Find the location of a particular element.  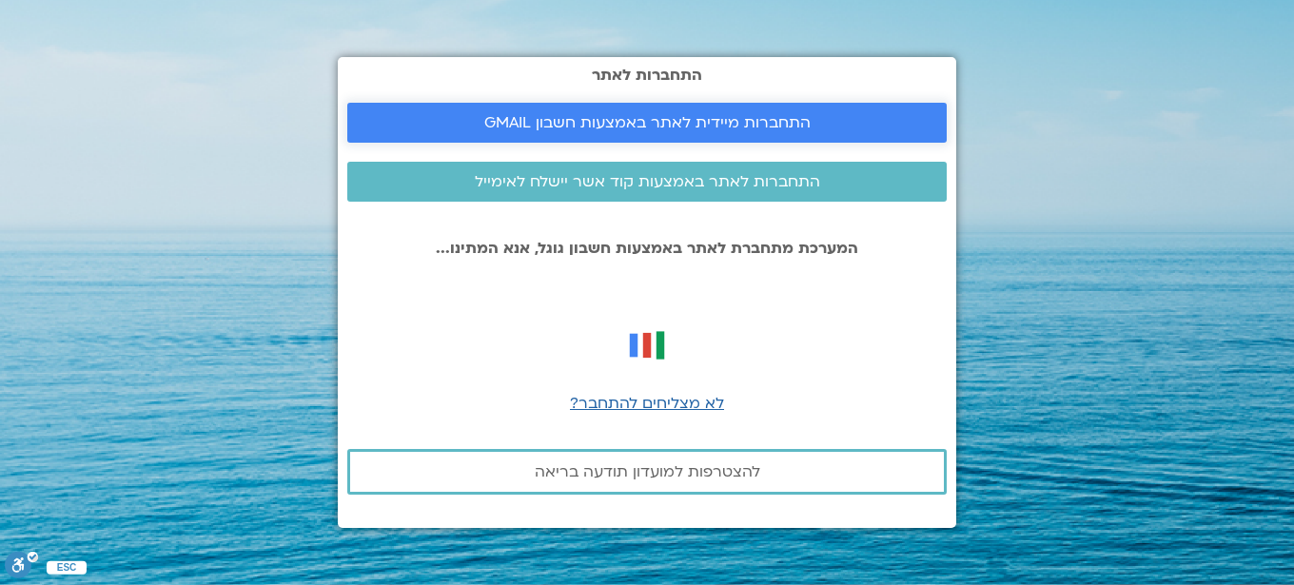

span: התחברות מיידית לאתר באמצעות חשבון GMAIL is located at coordinates (647, 123).